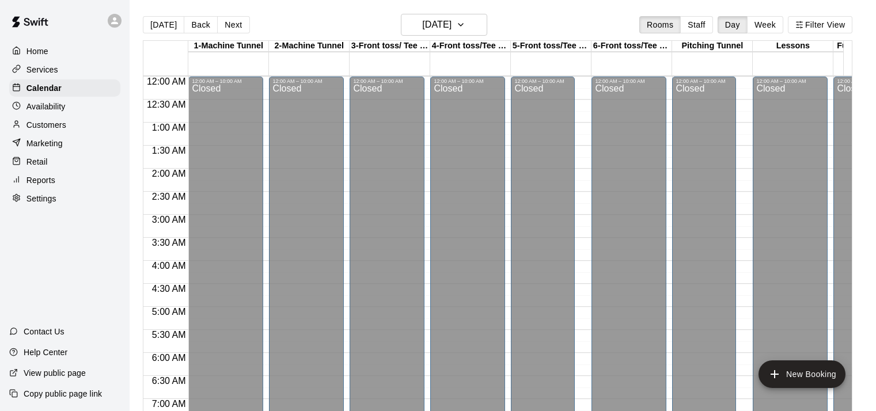 The width and height of the screenshot is (876, 411). Describe the element at coordinates (65, 162) in the screenshot. I see `div: Retail` at that location.